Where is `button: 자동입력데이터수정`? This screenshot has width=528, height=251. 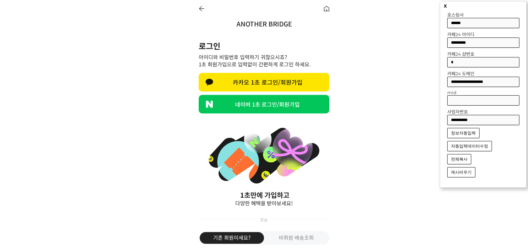 button: 자동입력데이터수정 is located at coordinates (469, 146).